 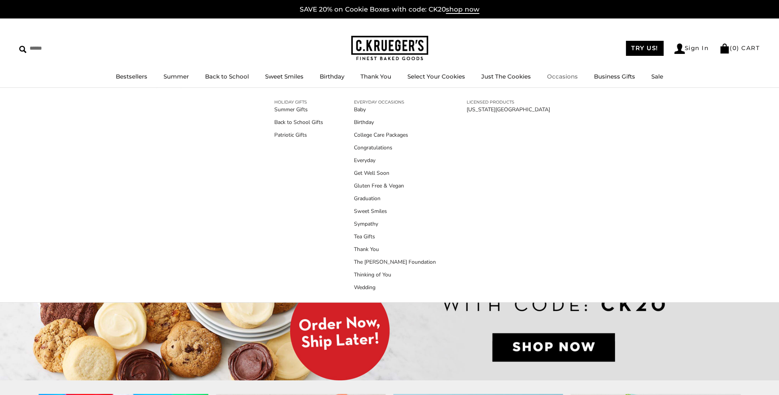 What do you see at coordinates (23, 49) in the screenshot?
I see `img: Search` at bounding box center [23, 49].